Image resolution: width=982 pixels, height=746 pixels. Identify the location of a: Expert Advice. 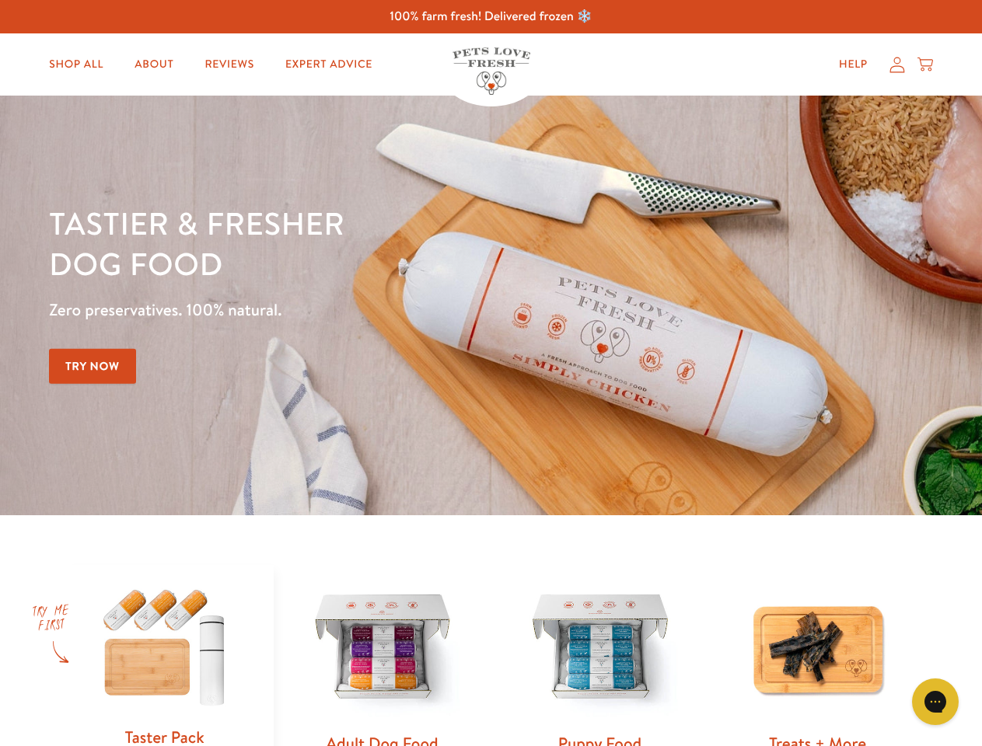
(329, 65).